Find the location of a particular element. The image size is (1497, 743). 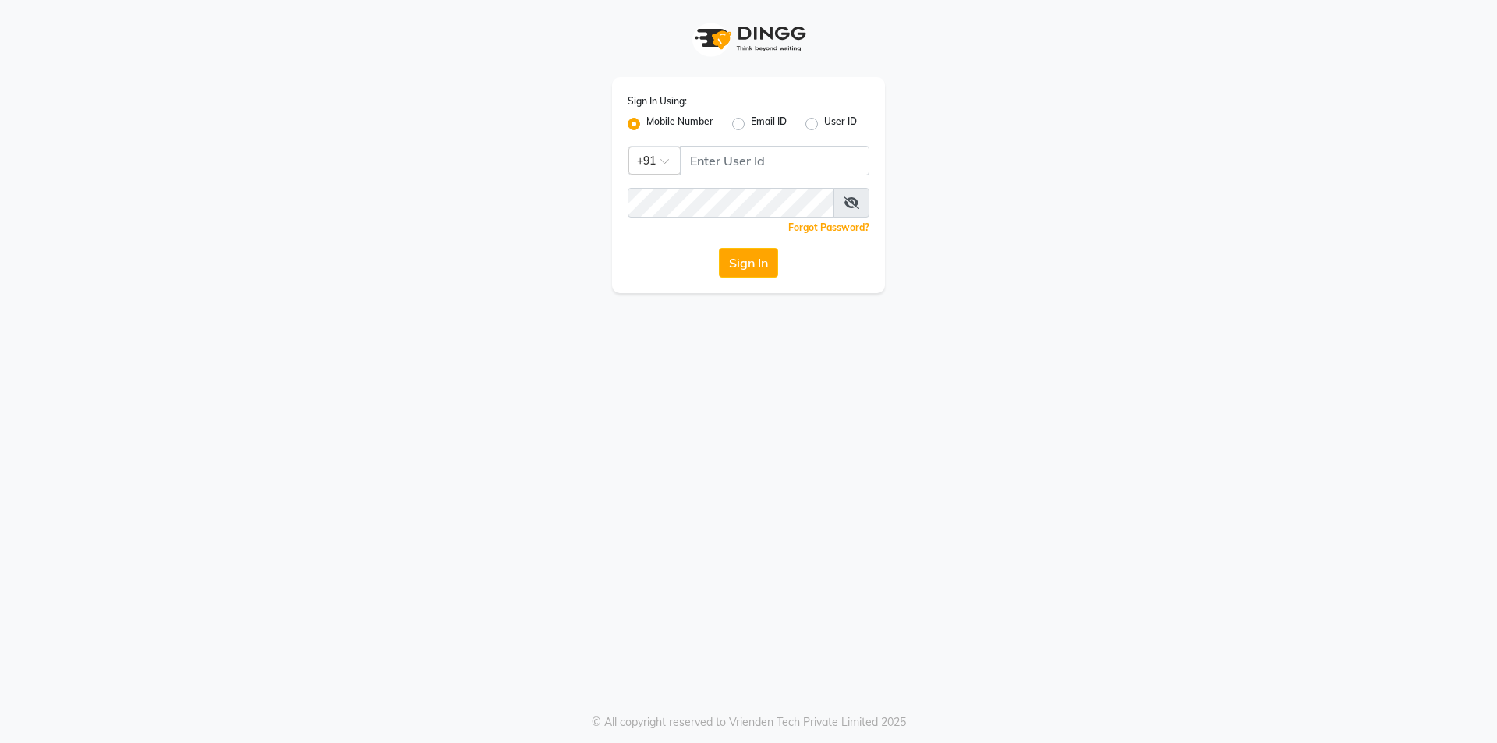

label: Mobile Number is located at coordinates (680, 124).